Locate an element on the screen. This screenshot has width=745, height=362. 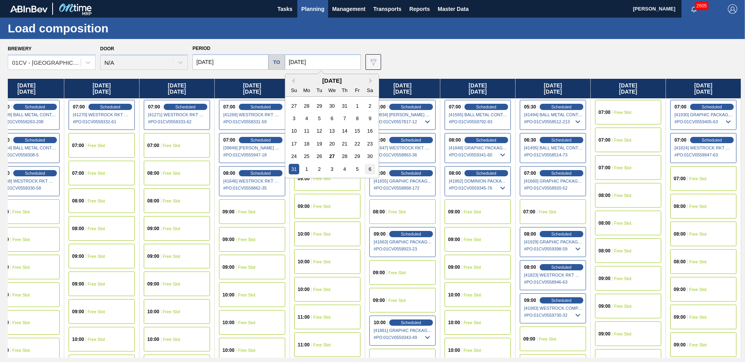
span: [41823] WESTROCK RKT COMPANY CORRUGATE - 0008365594 is located at coordinates (553, 275).